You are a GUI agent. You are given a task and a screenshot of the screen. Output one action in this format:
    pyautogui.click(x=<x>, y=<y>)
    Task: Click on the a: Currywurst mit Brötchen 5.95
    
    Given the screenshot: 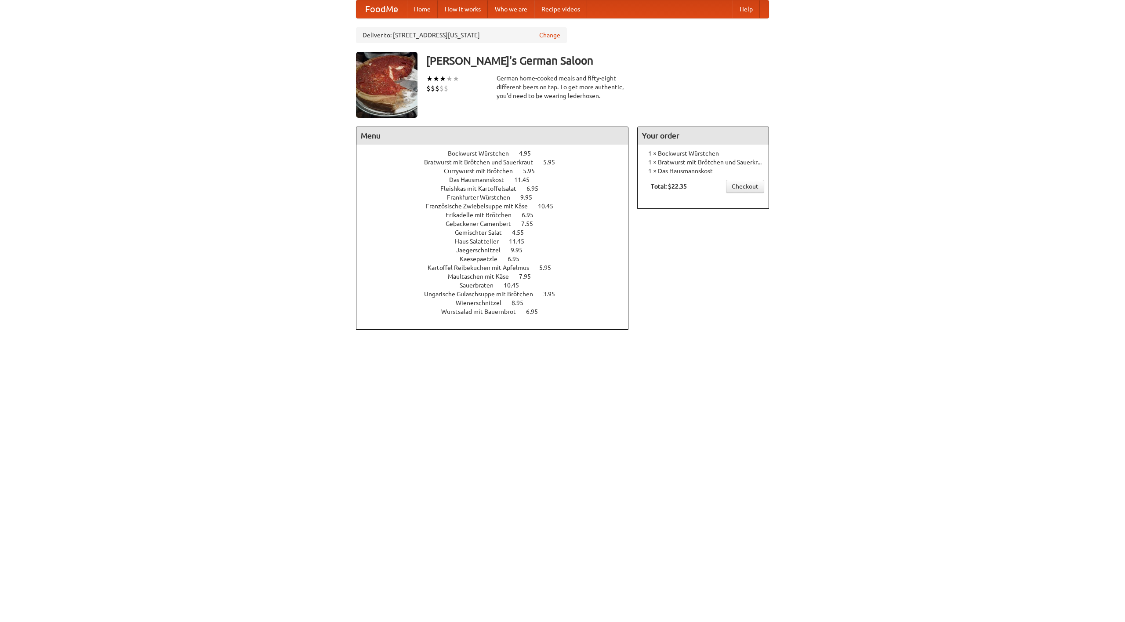 What is the action you would take?
    pyautogui.click(x=498, y=171)
    